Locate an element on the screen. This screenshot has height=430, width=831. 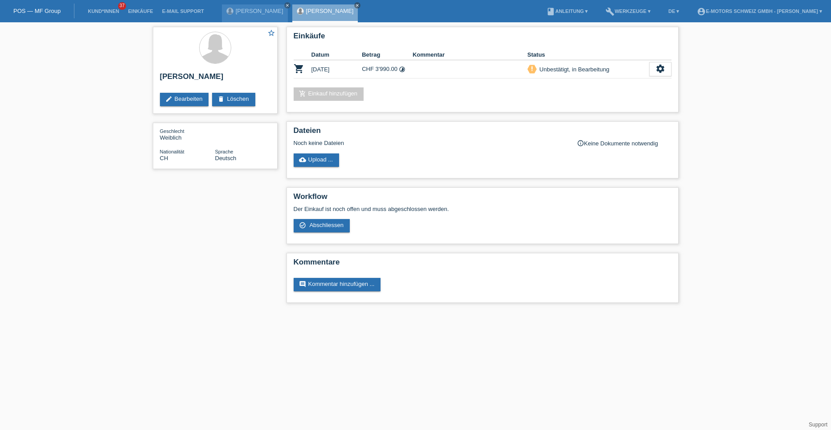
i: info_outline is located at coordinates (581, 143).